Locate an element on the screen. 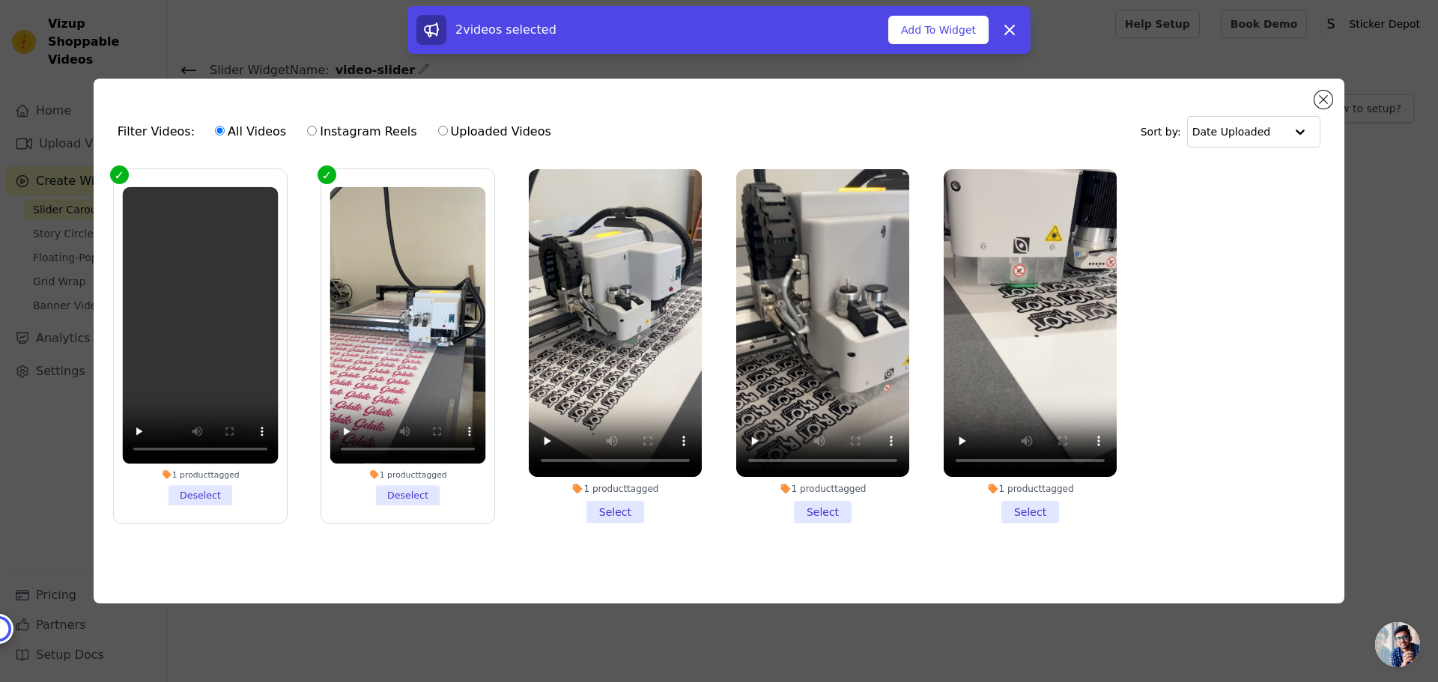 Image resolution: width=1438 pixels, height=682 pixels. label: All Videos is located at coordinates (250, 132).